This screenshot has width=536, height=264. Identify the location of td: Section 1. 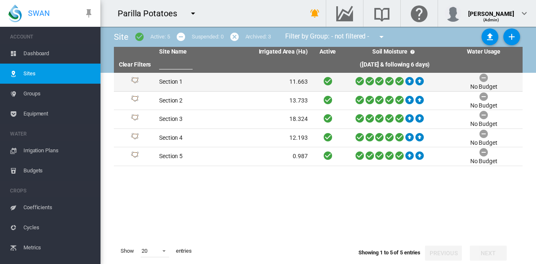
(194, 82).